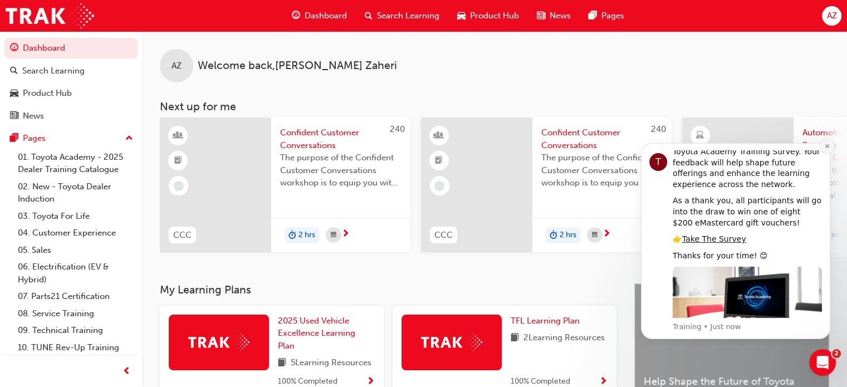  I want to click on div: message notification from Training, Just now. Hi Ali, 📢 Have your say on Toyota Academy Training ..., so click(111, 108).